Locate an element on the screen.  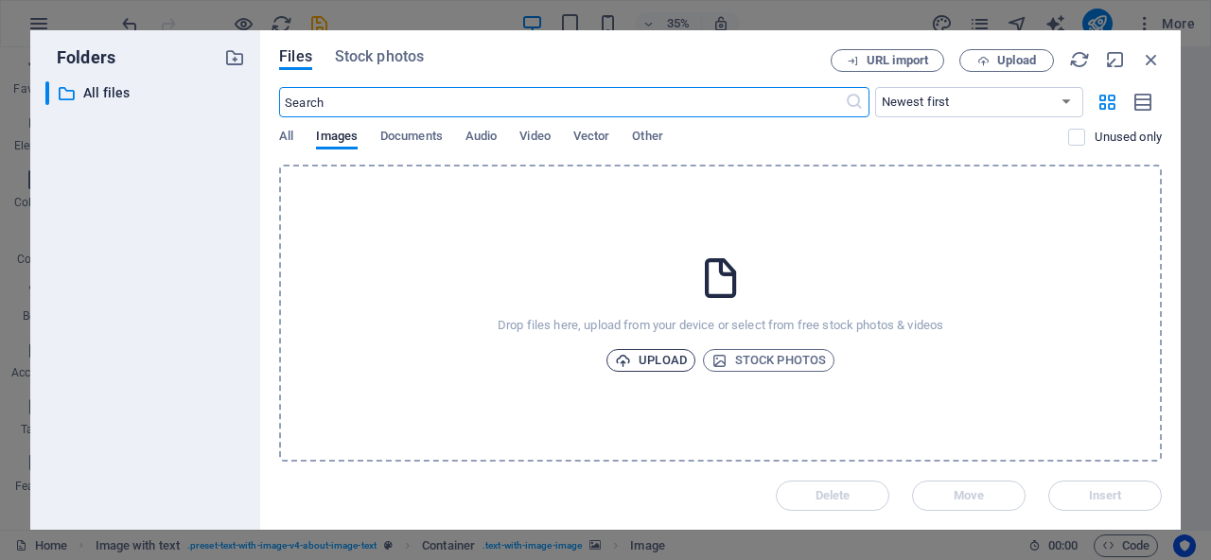
i: Reload is located at coordinates (1079, 60).